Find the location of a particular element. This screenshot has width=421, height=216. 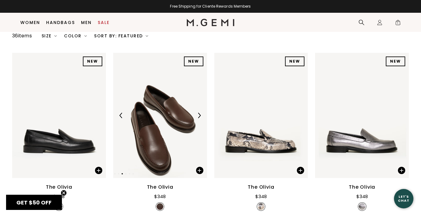

a: Previous ArrowNext ArrowThe Olivia$348 is located at coordinates (160, 133).